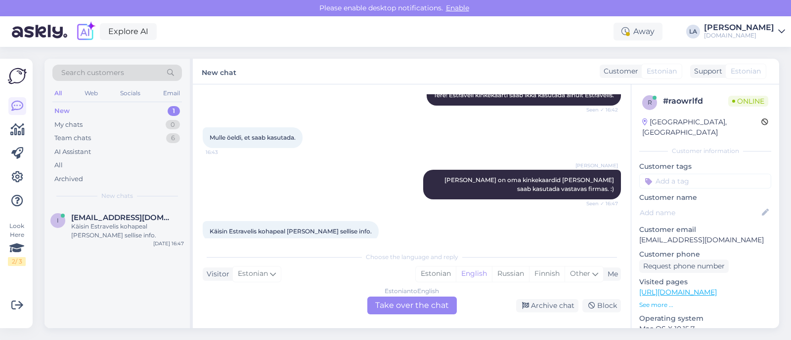 Image resolution: width=791 pixels, height=340 pixels. Describe the element at coordinates (705, 230) in the screenshot. I see `p: Customer email` at that location.